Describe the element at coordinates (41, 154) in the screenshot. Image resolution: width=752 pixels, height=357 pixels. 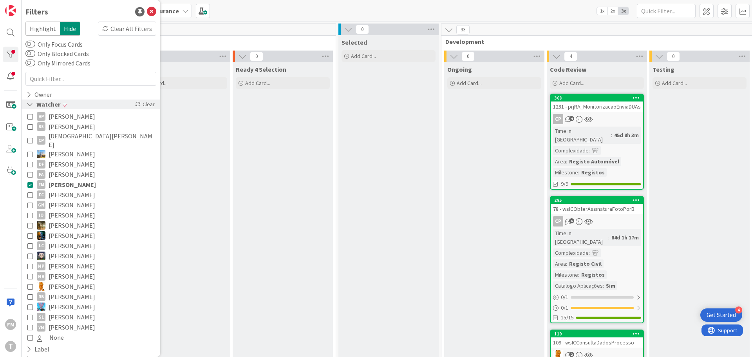
I see `img: DG` at that location.